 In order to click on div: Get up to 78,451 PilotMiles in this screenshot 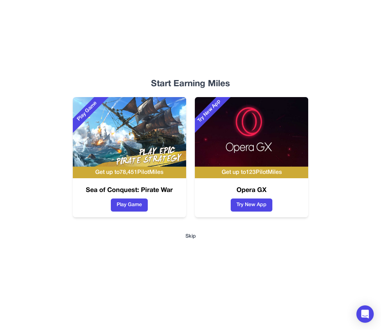, I will do `click(129, 172)`.